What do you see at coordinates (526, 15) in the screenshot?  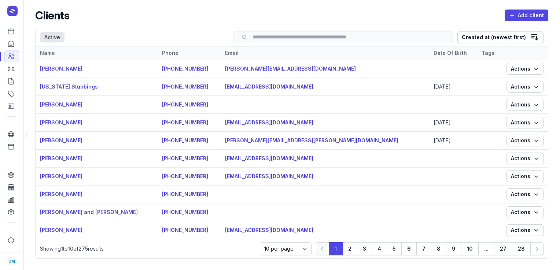 I see `span: Add client` at bounding box center [526, 15].